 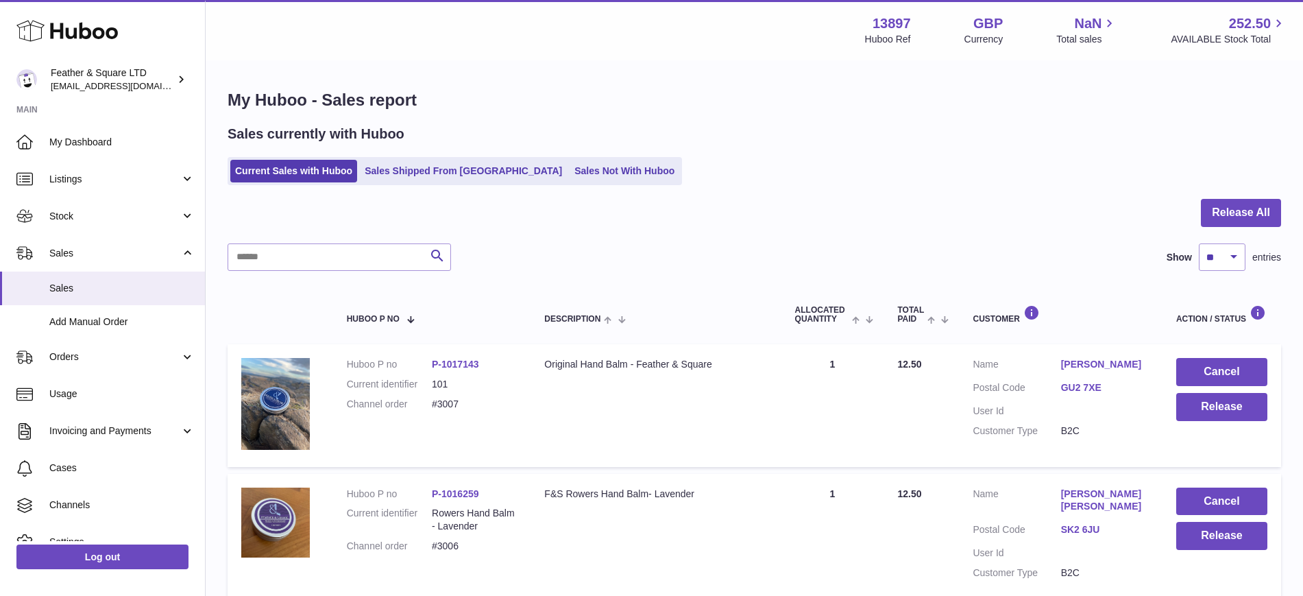 I want to click on a: NaN Total sales, so click(x=1086, y=30).